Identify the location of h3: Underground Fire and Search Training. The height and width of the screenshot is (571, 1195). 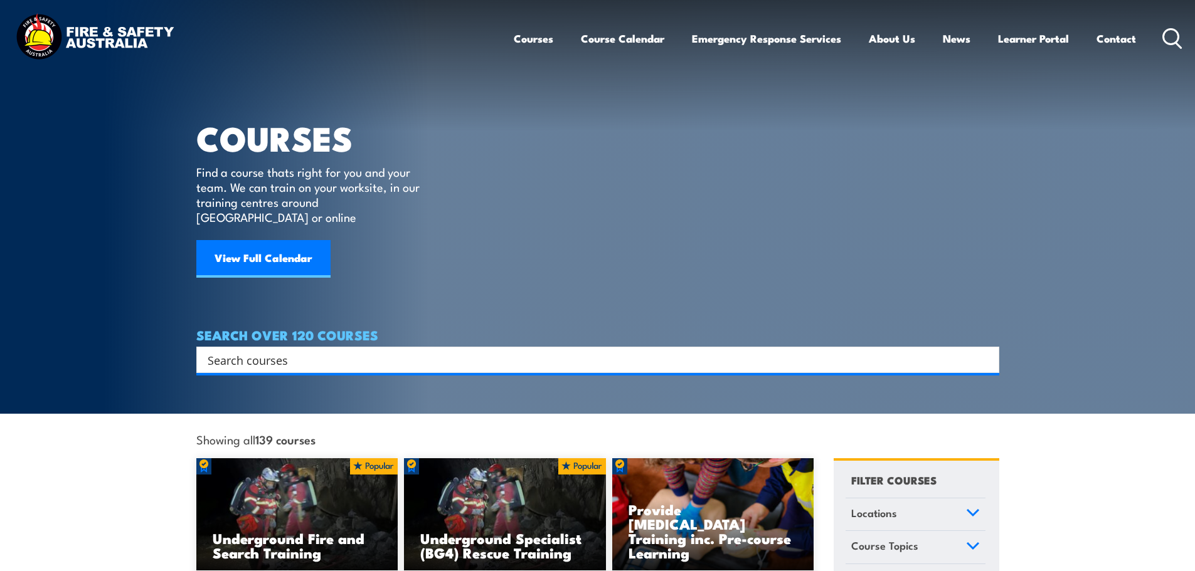
(297, 546).